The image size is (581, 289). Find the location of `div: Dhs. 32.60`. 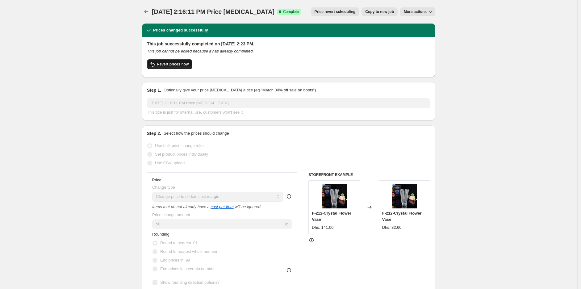

div: Dhs. 32.60 is located at coordinates (391, 227).